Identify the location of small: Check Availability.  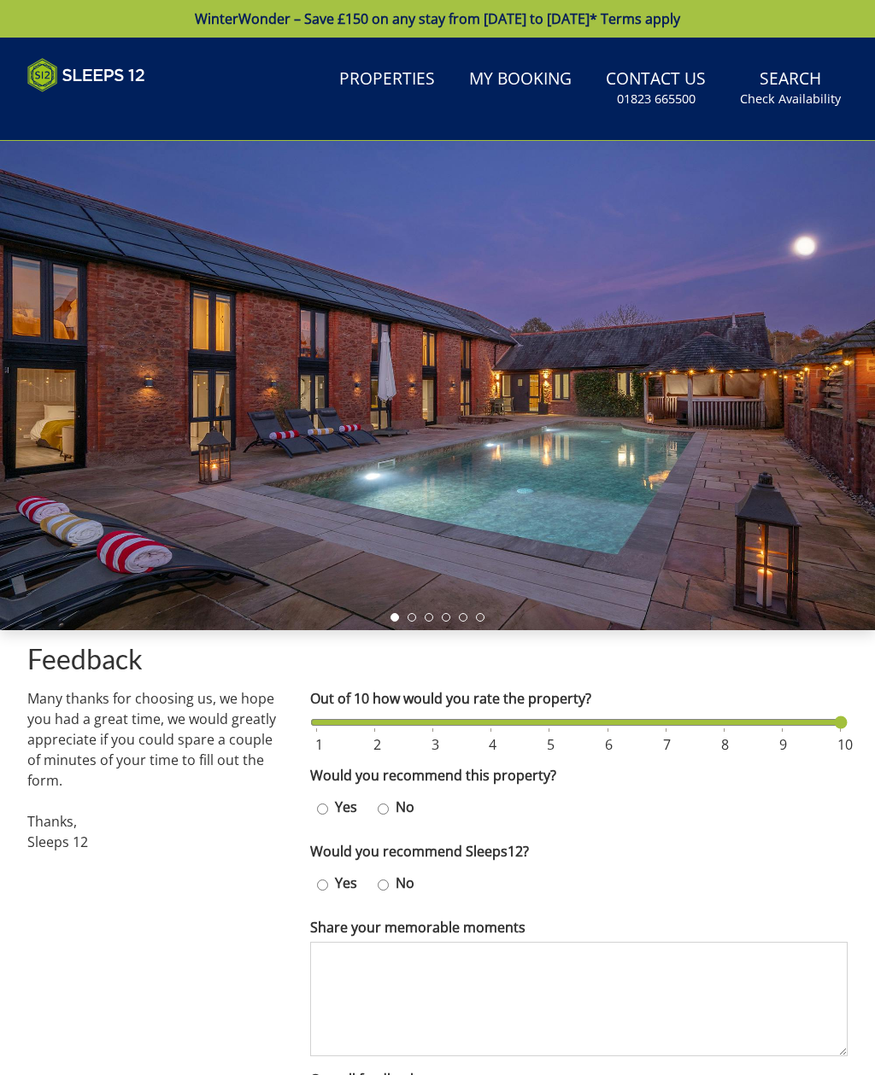
(790, 99).